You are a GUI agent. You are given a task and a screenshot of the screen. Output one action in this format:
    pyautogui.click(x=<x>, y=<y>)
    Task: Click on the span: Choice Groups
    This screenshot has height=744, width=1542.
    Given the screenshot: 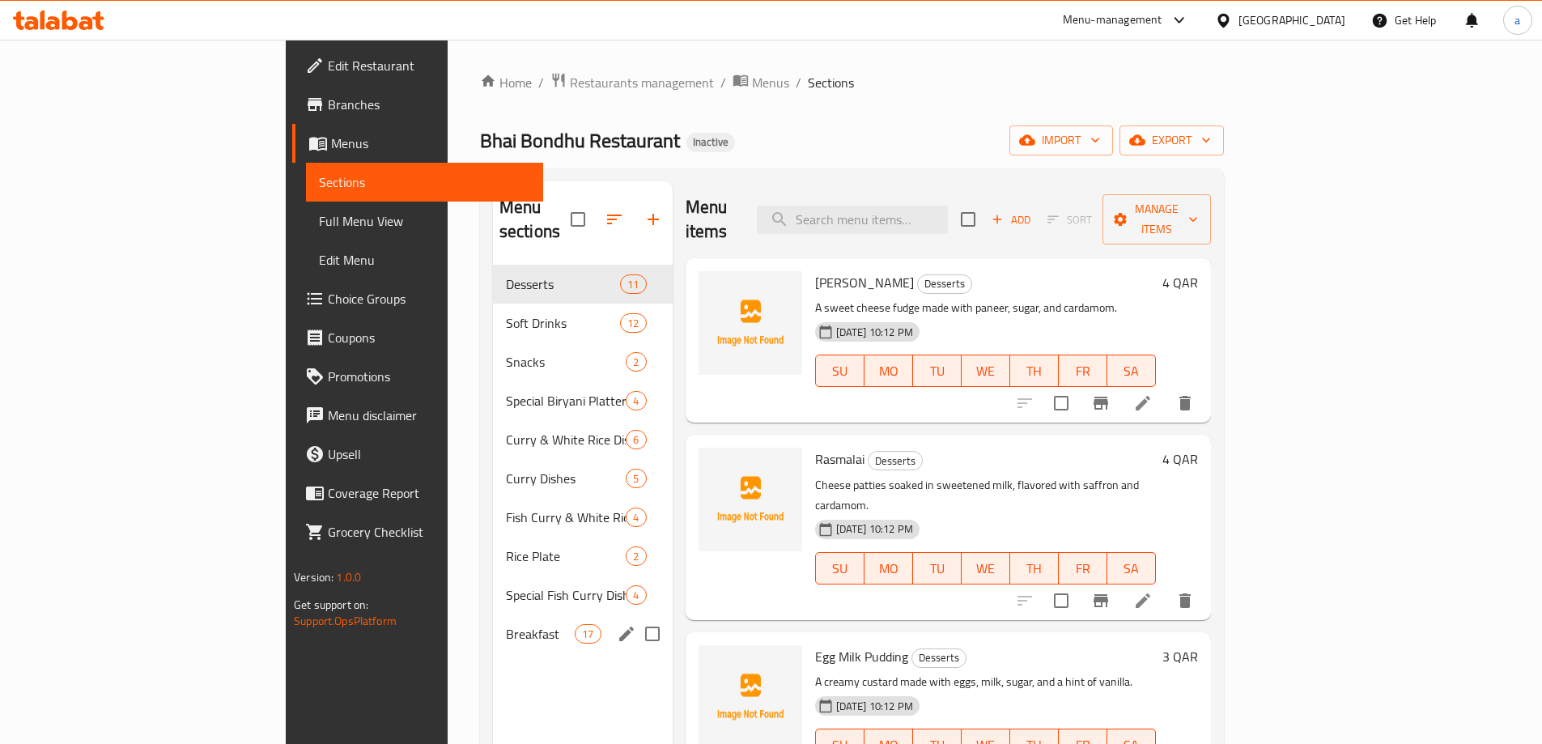 What is the action you would take?
    pyautogui.click(x=429, y=299)
    